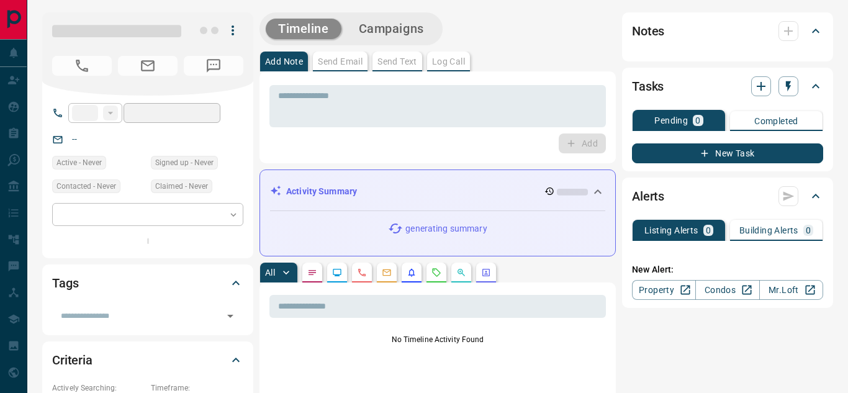 The image size is (848, 393). I want to click on div: Alerts, so click(727, 196).